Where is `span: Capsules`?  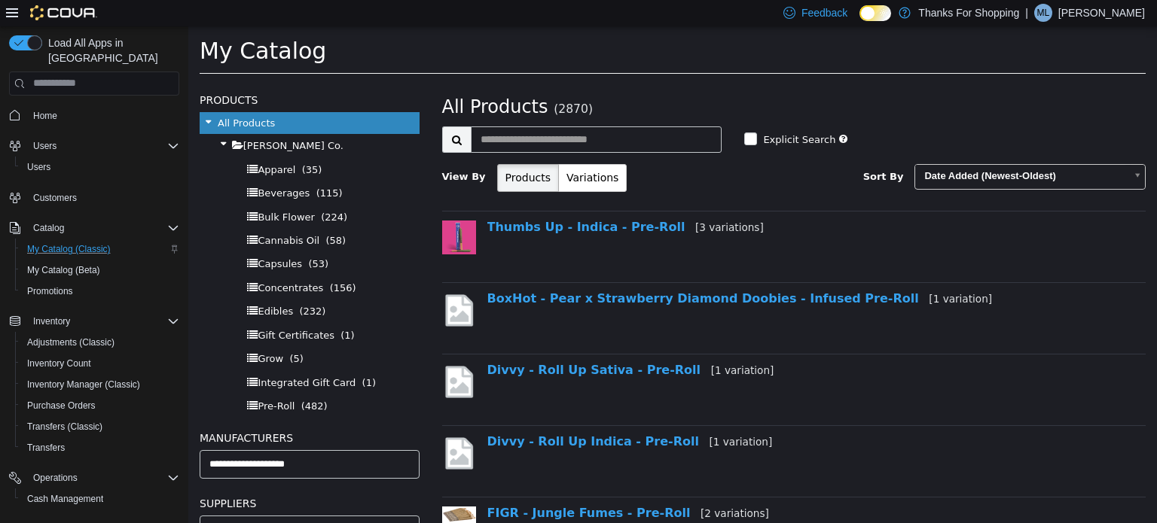
span: Capsules is located at coordinates (91, 237).